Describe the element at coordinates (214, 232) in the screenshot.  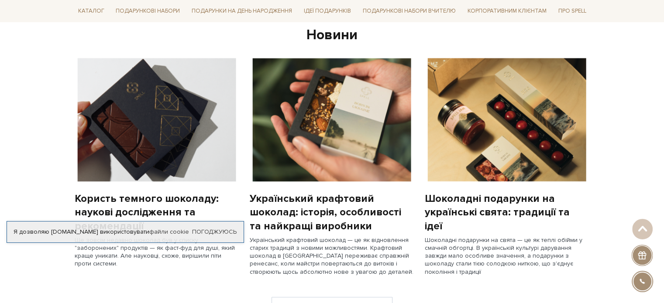
I see `a: Погоджуюсь` at that location.